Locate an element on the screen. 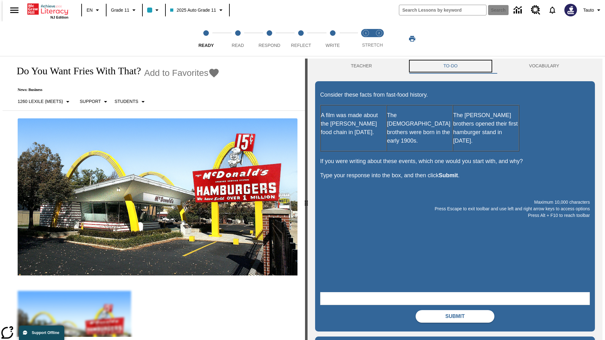 This screenshot has height=340, width=605. button: Respond step 3 of 5 is located at coordinates (269, 39).